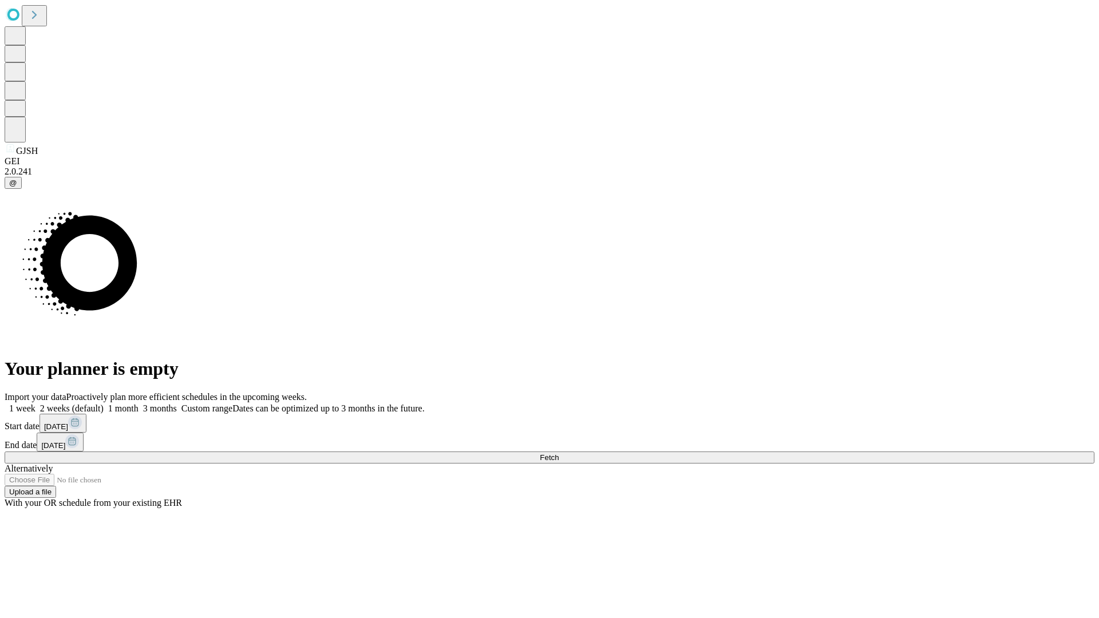 The width and height of the screenshot is (1099, 618). What do you see at coordinates (72, 408) in the screenshot?
I see `span: 2 weeks (default)` at bounding box center [72, 408].